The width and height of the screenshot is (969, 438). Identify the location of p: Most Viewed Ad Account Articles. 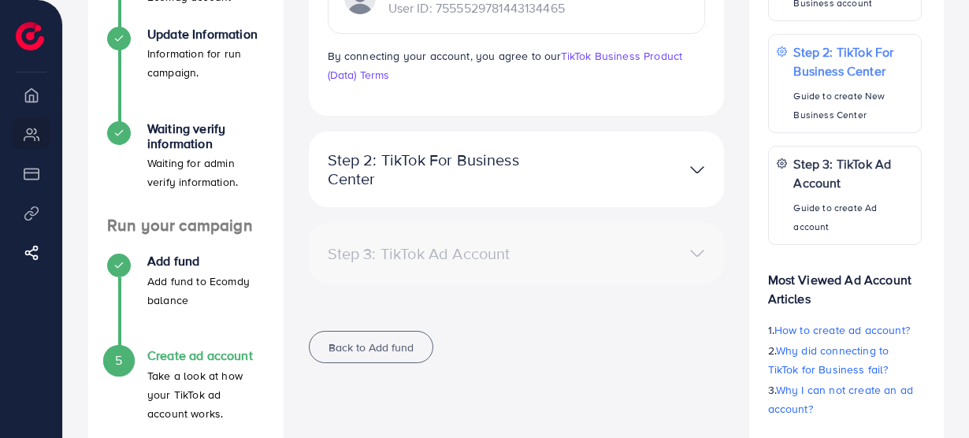
(846, 283).